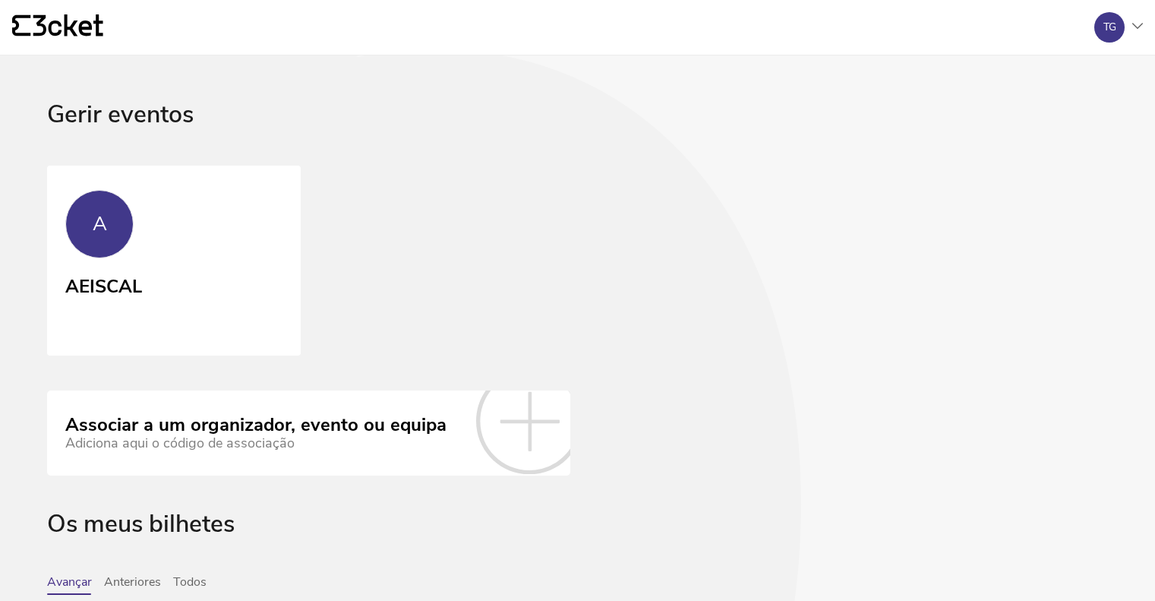 Image resolution: width=1155 pixels, height=601 pixels. Describe the element at coordinates (1109, 27) in the screenshot. I see `div: TG` at that location.